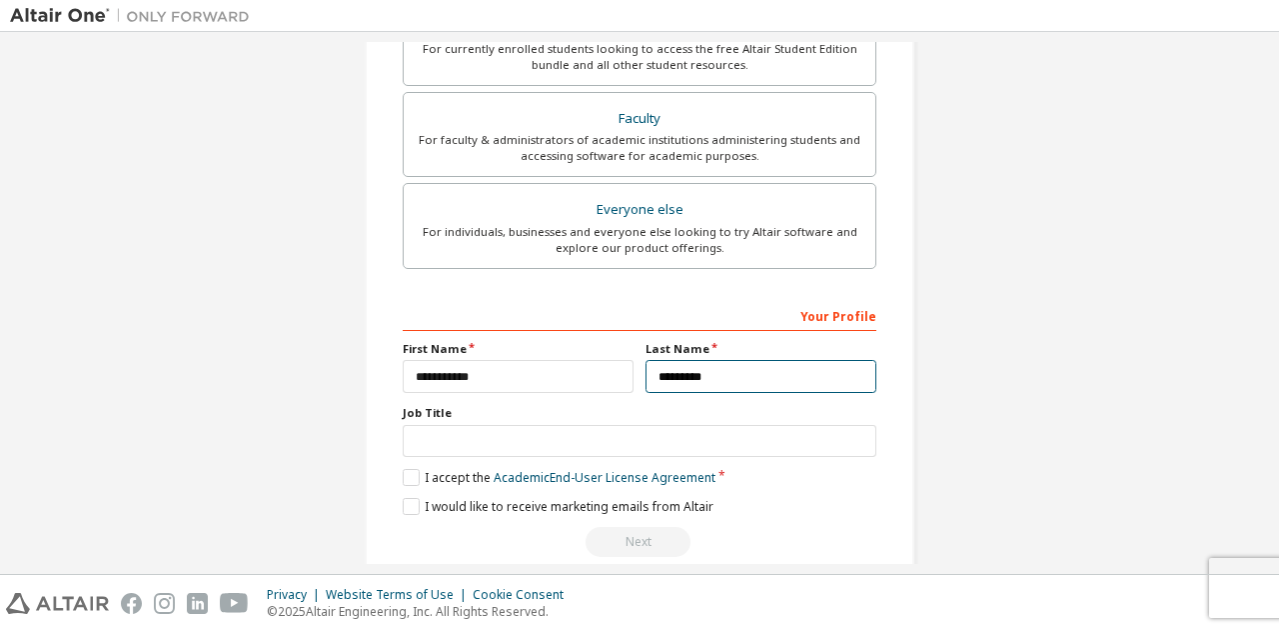 The image size is (1279, 632). Describe the element at coordinates (131, 603) in the screenshot. I see `img: facebook.svg` at that location.